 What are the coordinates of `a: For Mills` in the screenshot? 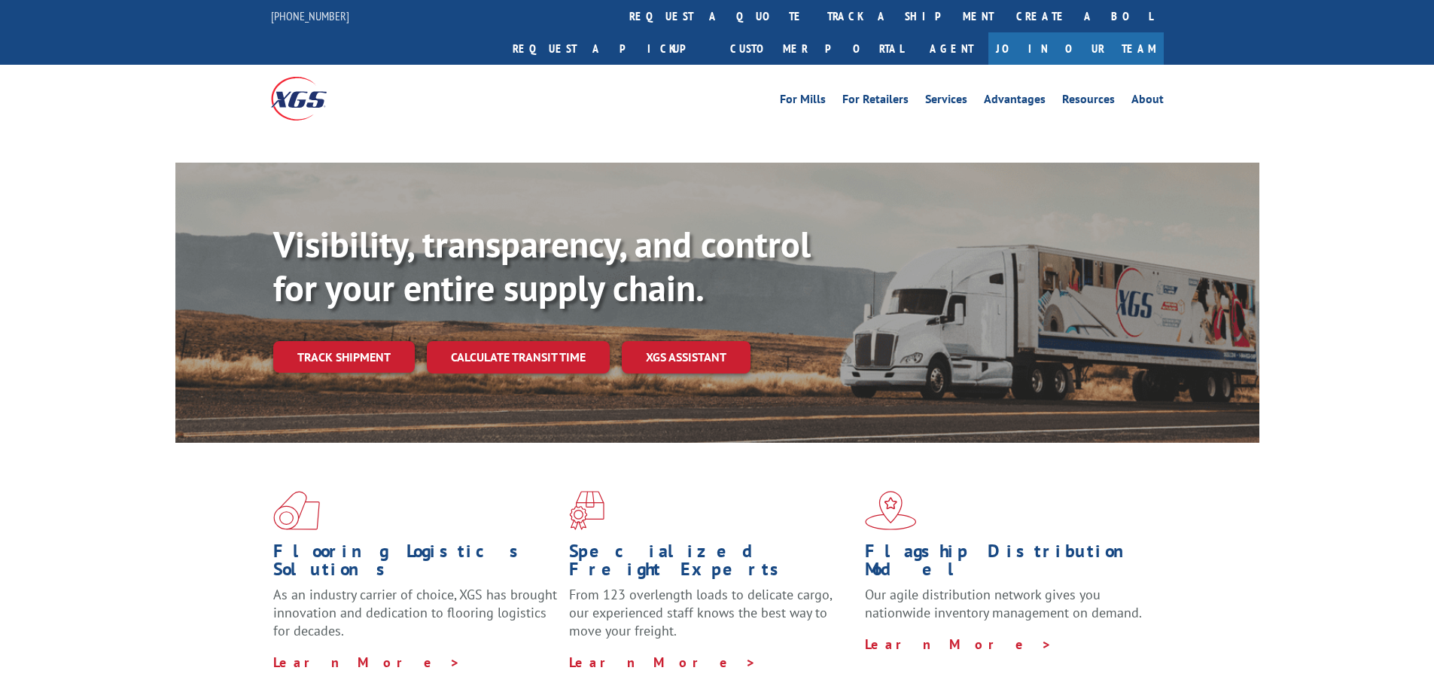 It's located at (802, 102).